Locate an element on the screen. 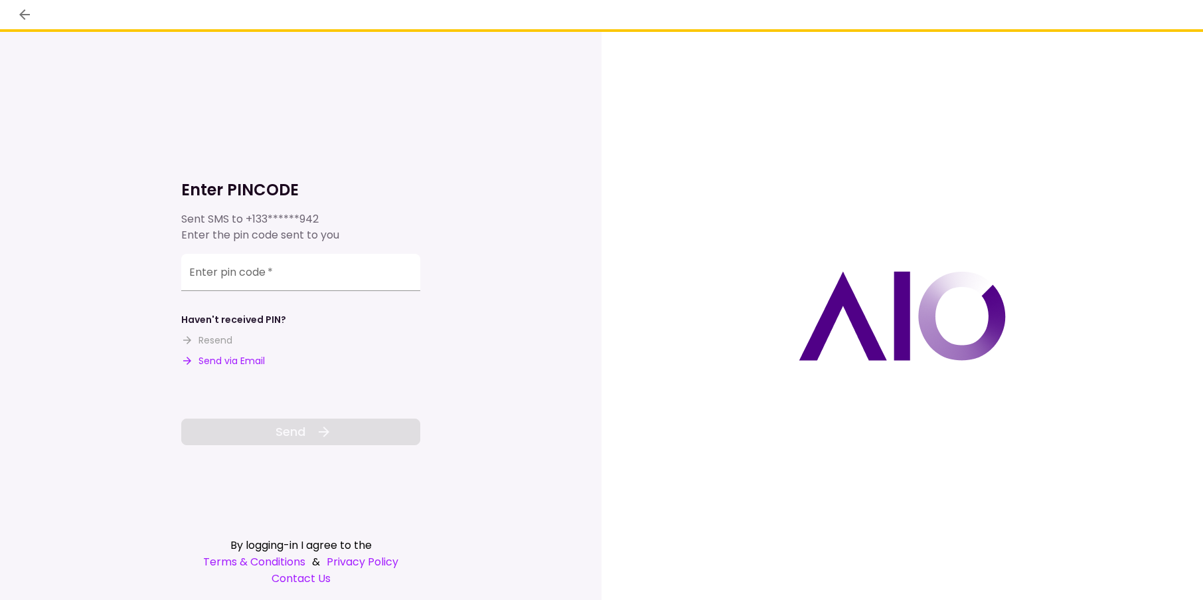 The image size is (1203, 600). div: Sent SMS to Enter the pin code sent to you is located at coordinates (301, 227).